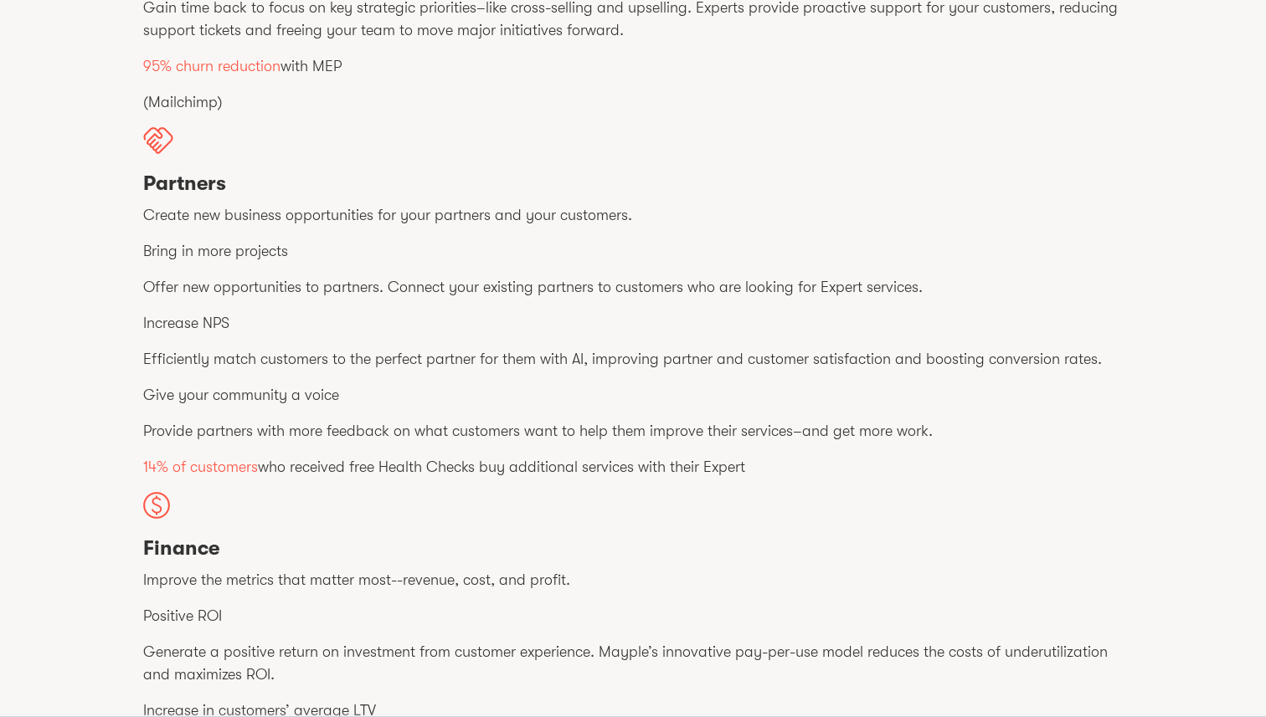 The width and height of the screenshot is (1266, 717). I want to click on p: Efficiently match customers to the perfect partner for them with AI, improving partner and custom..., so click(633, 359).